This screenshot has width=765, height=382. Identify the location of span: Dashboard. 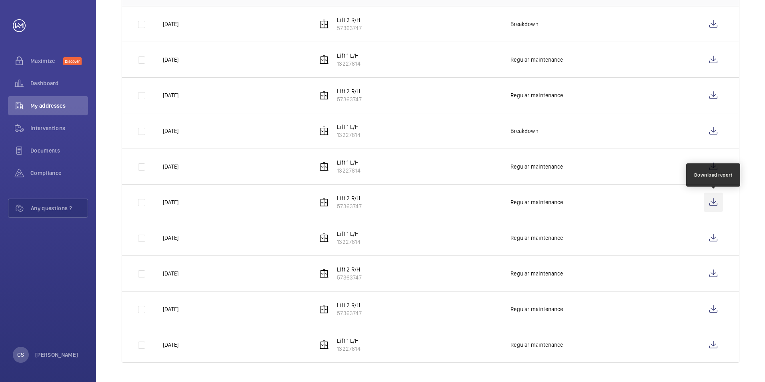
(59, 83).